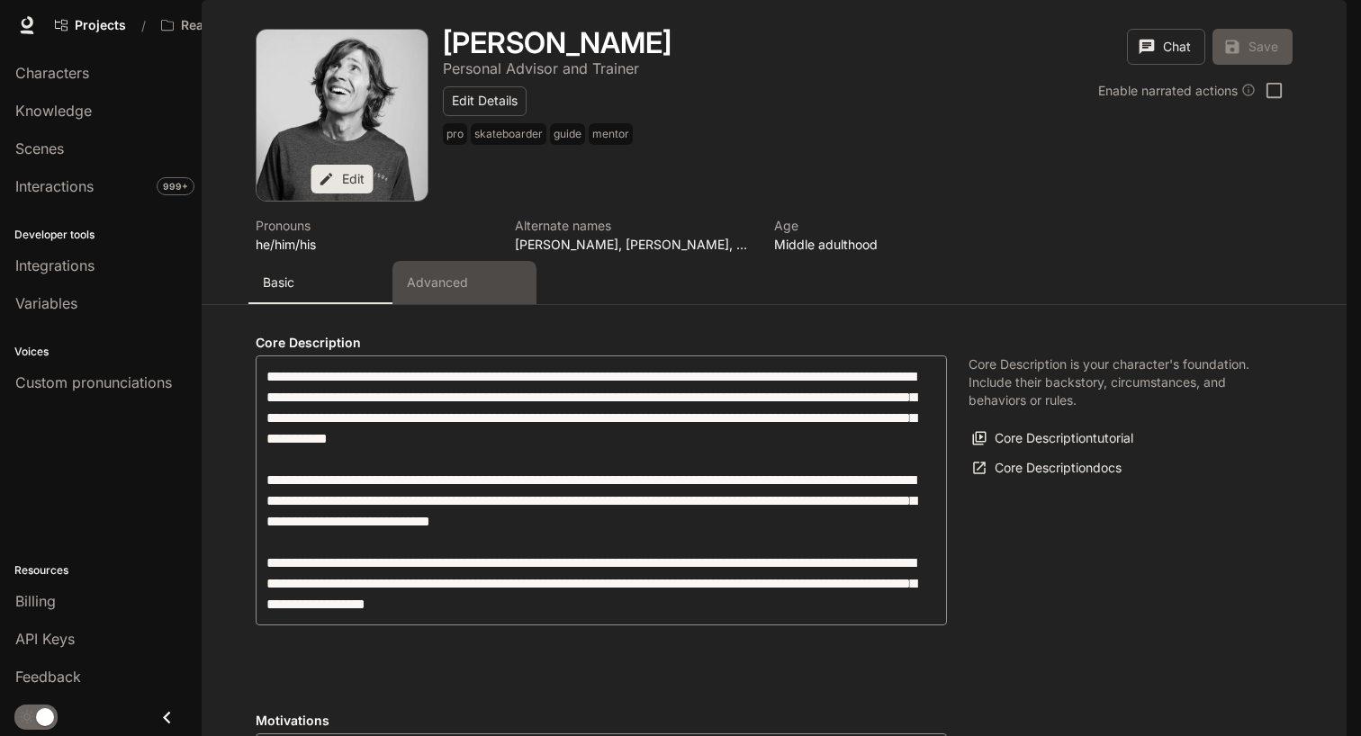 The height and width of the screenshot is (736, 1361). I want to click on p: Reality Crisis, so click(221, 25).